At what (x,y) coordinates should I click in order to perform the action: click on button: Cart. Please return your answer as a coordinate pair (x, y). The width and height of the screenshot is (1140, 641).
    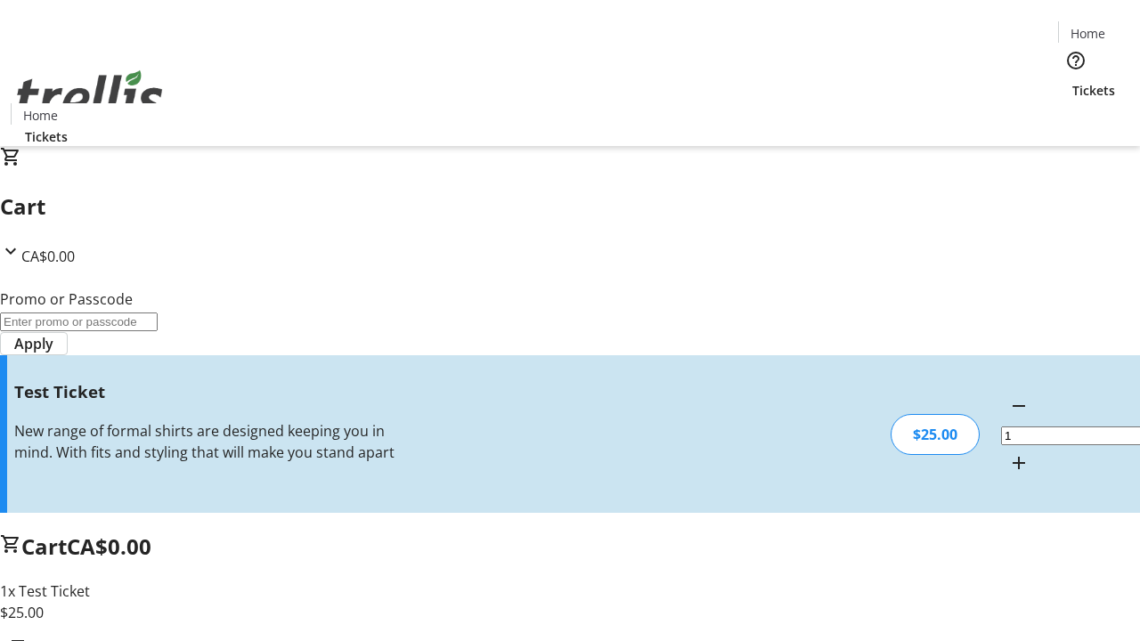
    Looking at the image, I should click on (1076, 118).